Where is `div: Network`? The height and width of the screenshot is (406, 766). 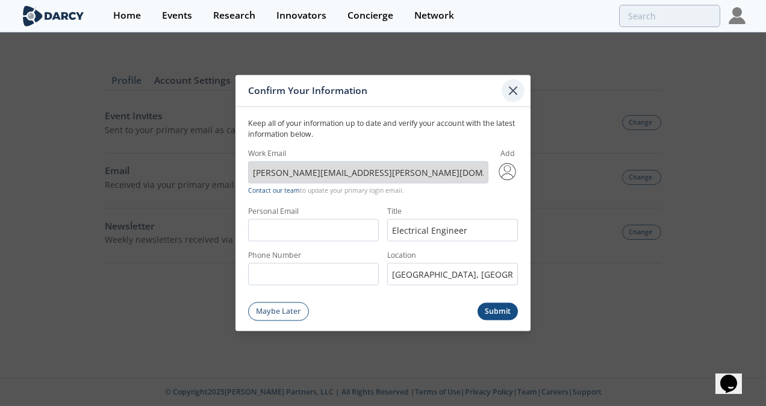
div: Network is located at coordinates (434, 16).